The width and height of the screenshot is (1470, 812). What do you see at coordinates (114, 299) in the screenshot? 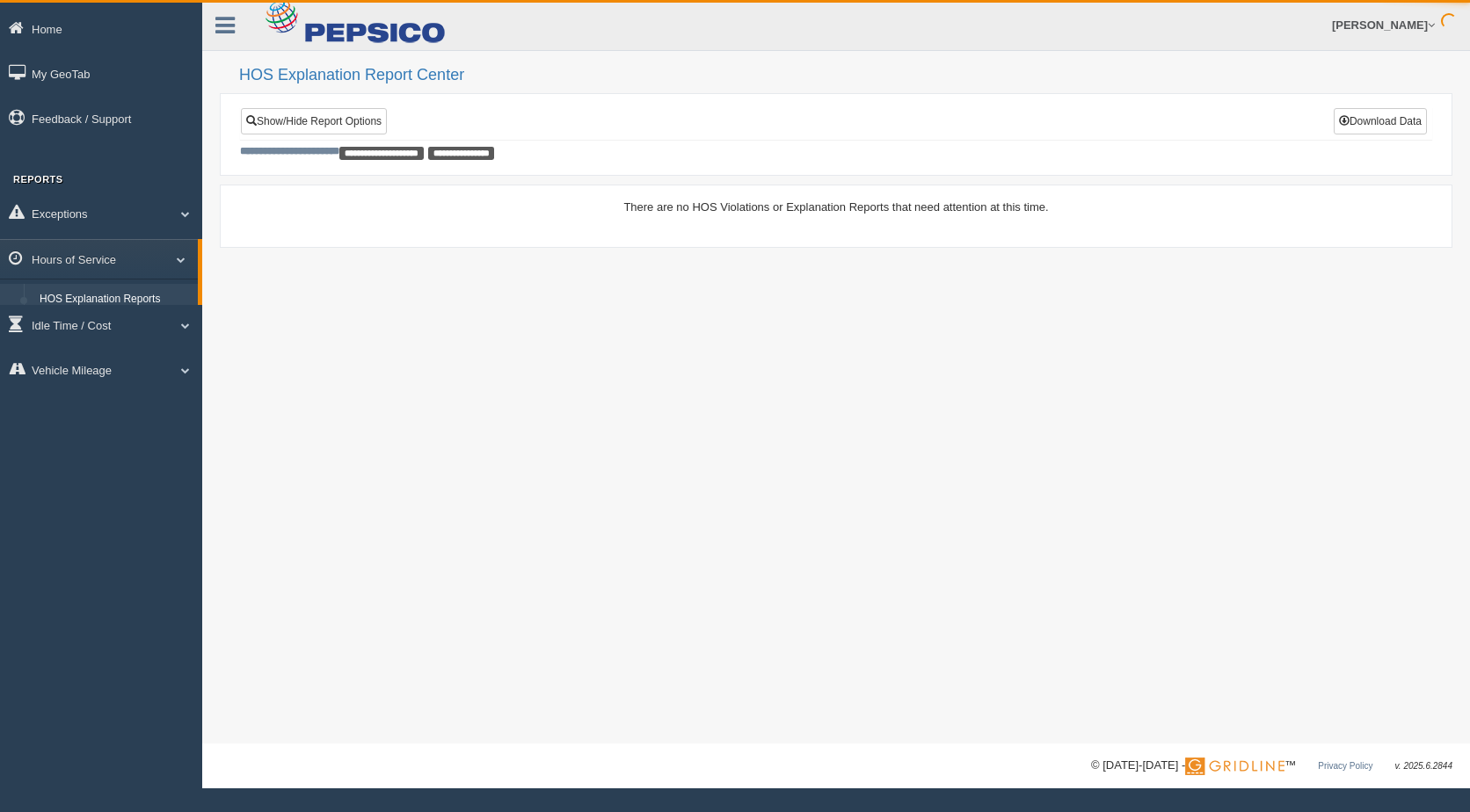
I see `a: HOS Explanation Reports` at bounding box center [114, 299].